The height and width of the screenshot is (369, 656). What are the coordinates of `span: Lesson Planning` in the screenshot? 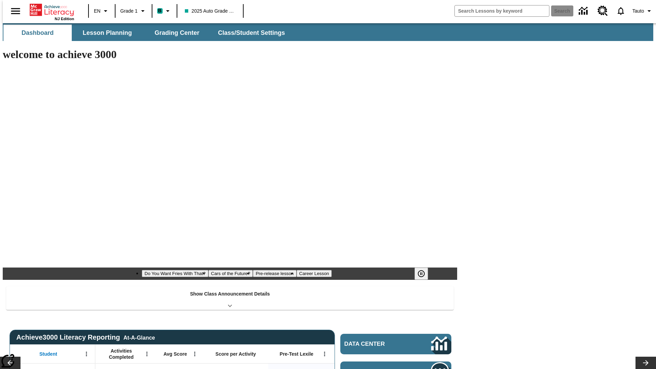 It's located at (107, 33).